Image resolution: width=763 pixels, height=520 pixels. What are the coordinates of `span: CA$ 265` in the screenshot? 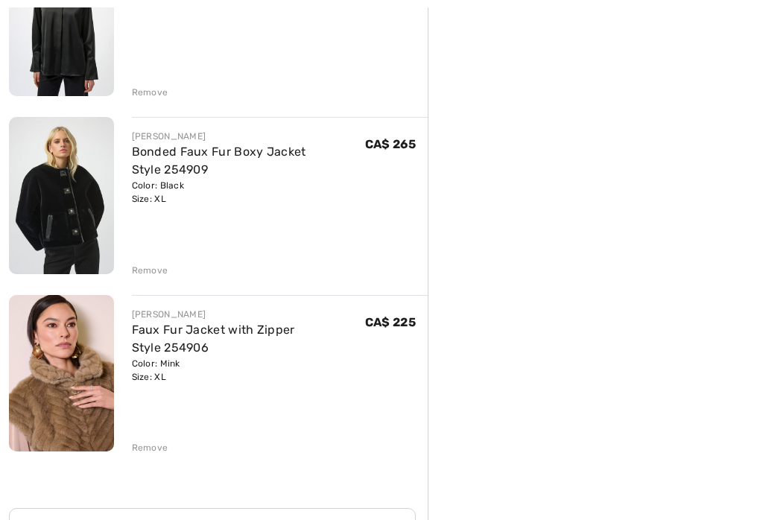 It's located at (390, 145).